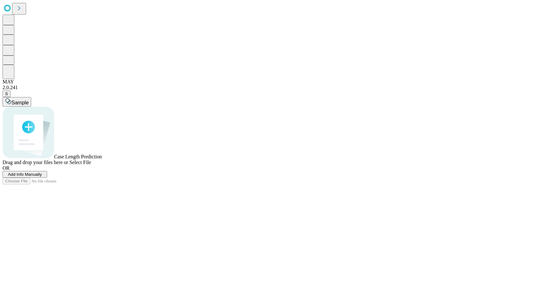  I want to click on button: S, so click(6, 94).